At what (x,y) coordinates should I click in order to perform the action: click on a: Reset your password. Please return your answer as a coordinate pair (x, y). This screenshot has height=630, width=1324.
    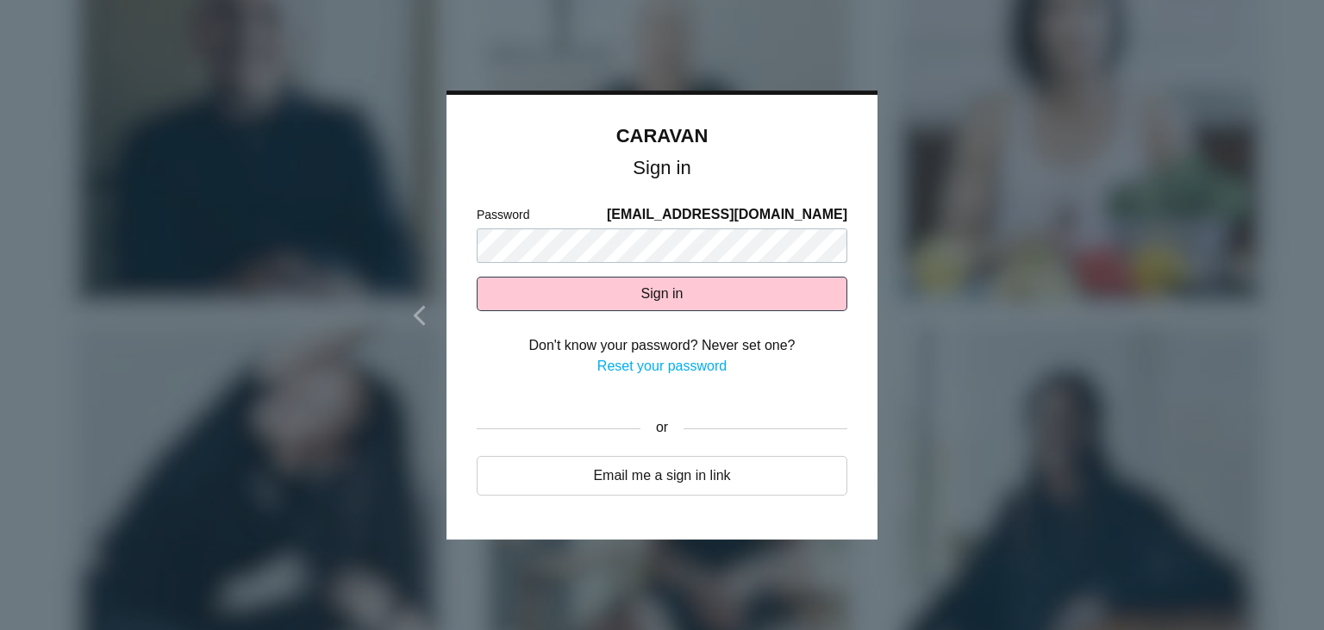
    Looking at the image, I should click on (662, 366).